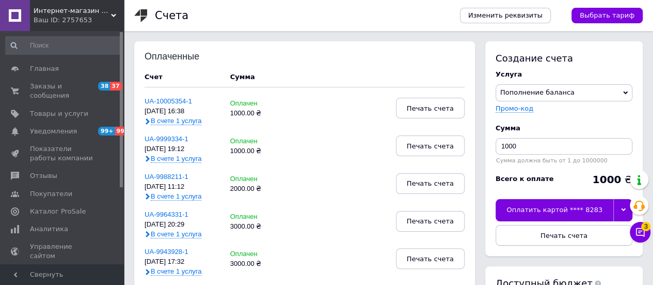  Describe the element at coordinates (166, 138) in the screenshot. I see `a: UA-9999334-1` at that location.